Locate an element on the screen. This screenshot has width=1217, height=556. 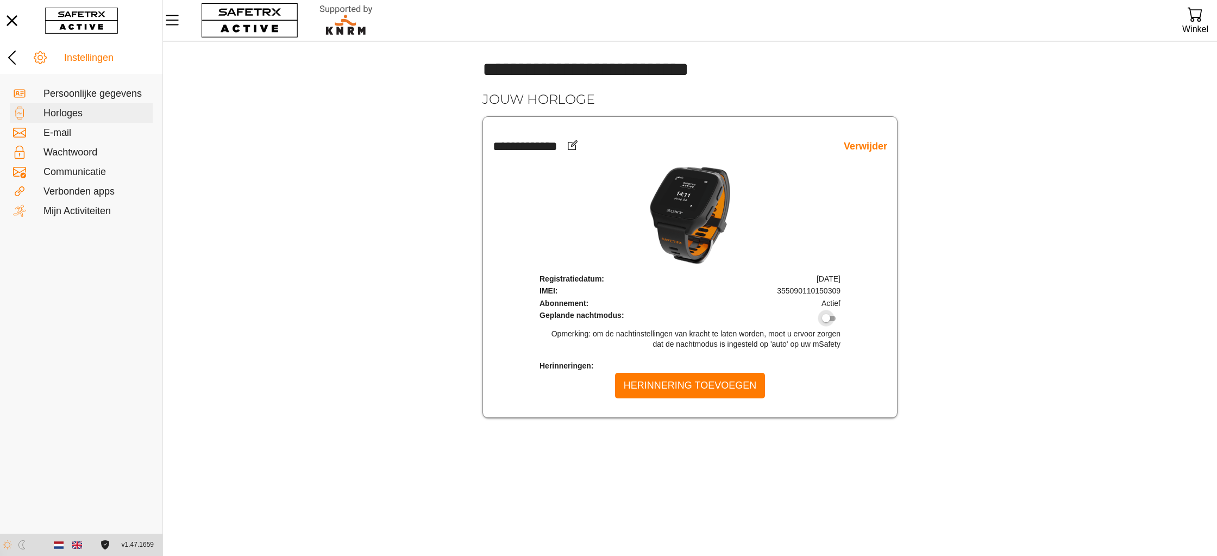
a: Verwijder is located at coordinates (865, 146).